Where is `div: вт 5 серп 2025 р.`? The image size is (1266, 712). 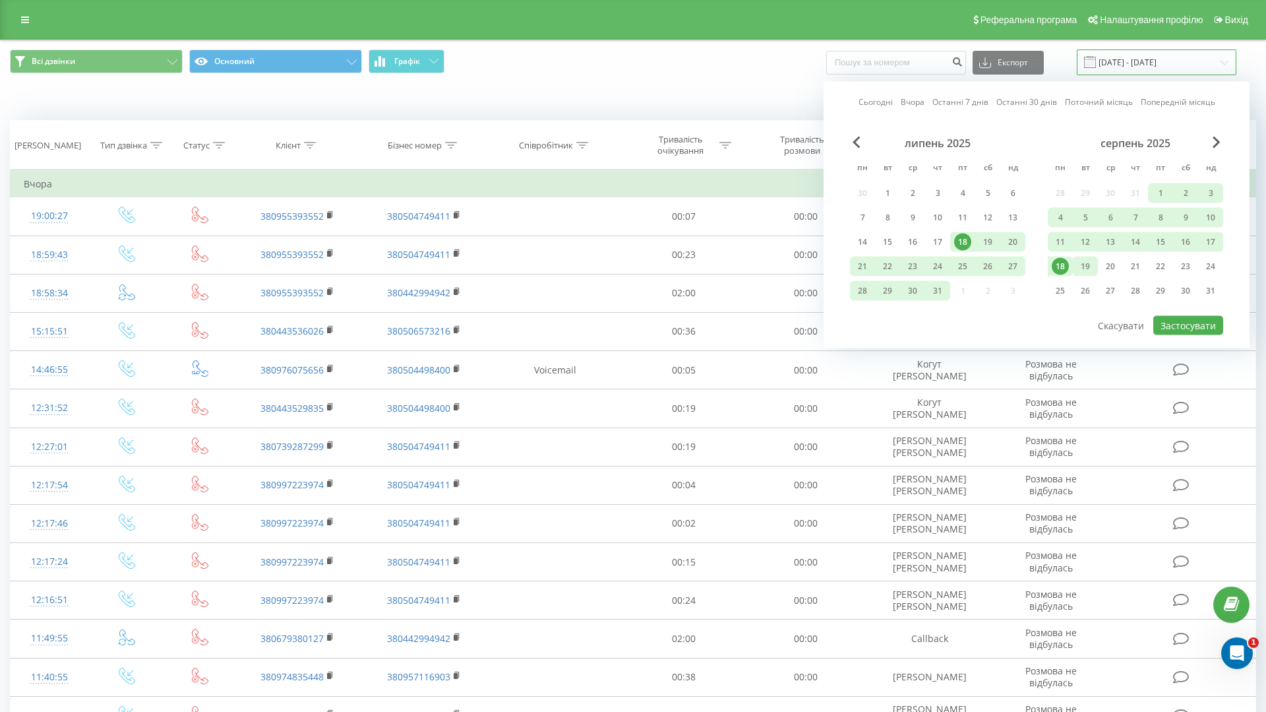
div: вт 5 серп 2025 р. is located at coordinates (1085, 218).